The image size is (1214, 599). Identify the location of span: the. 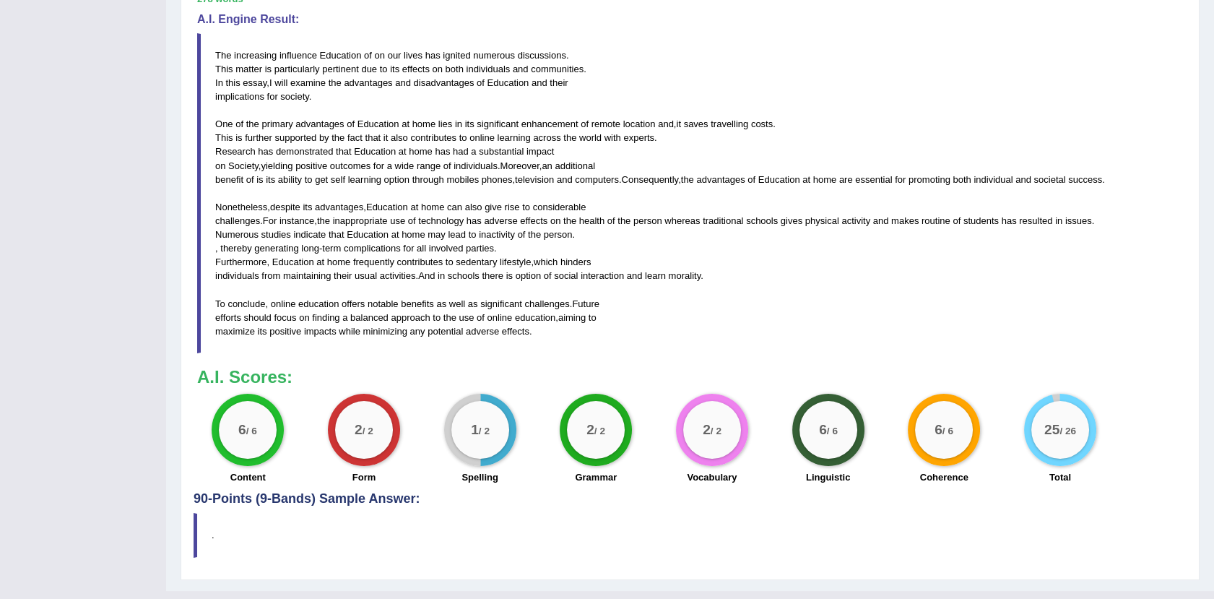
(335, 82).